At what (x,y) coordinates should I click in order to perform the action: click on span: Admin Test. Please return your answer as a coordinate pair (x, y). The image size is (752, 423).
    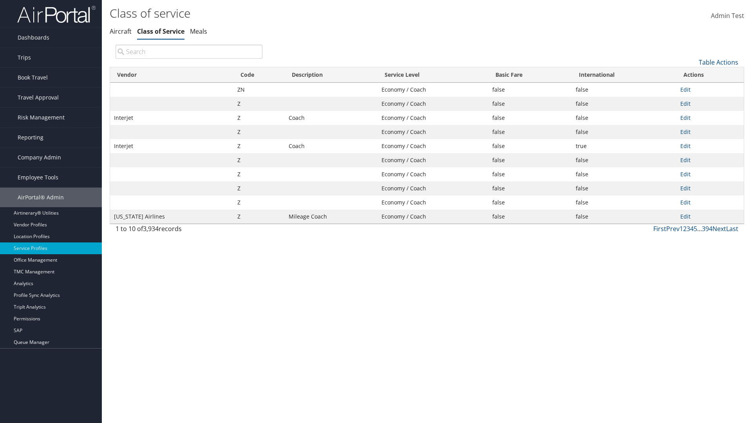
    Looking at the image, I should click on (727, 16).